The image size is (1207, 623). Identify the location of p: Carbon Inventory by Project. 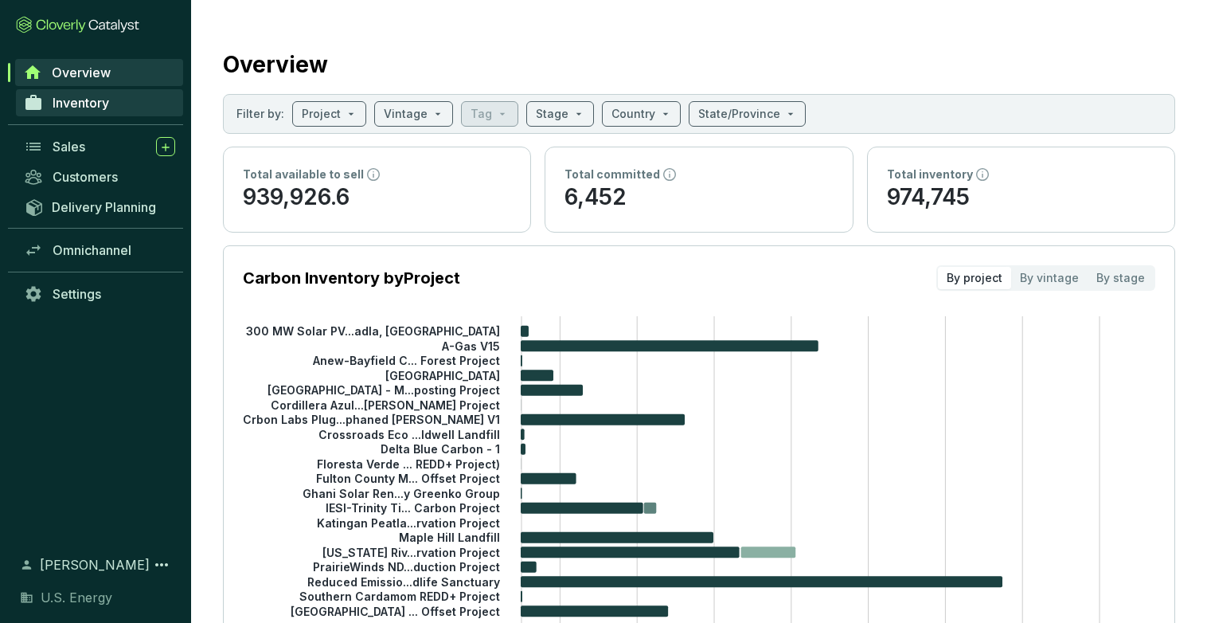
(351, 278).